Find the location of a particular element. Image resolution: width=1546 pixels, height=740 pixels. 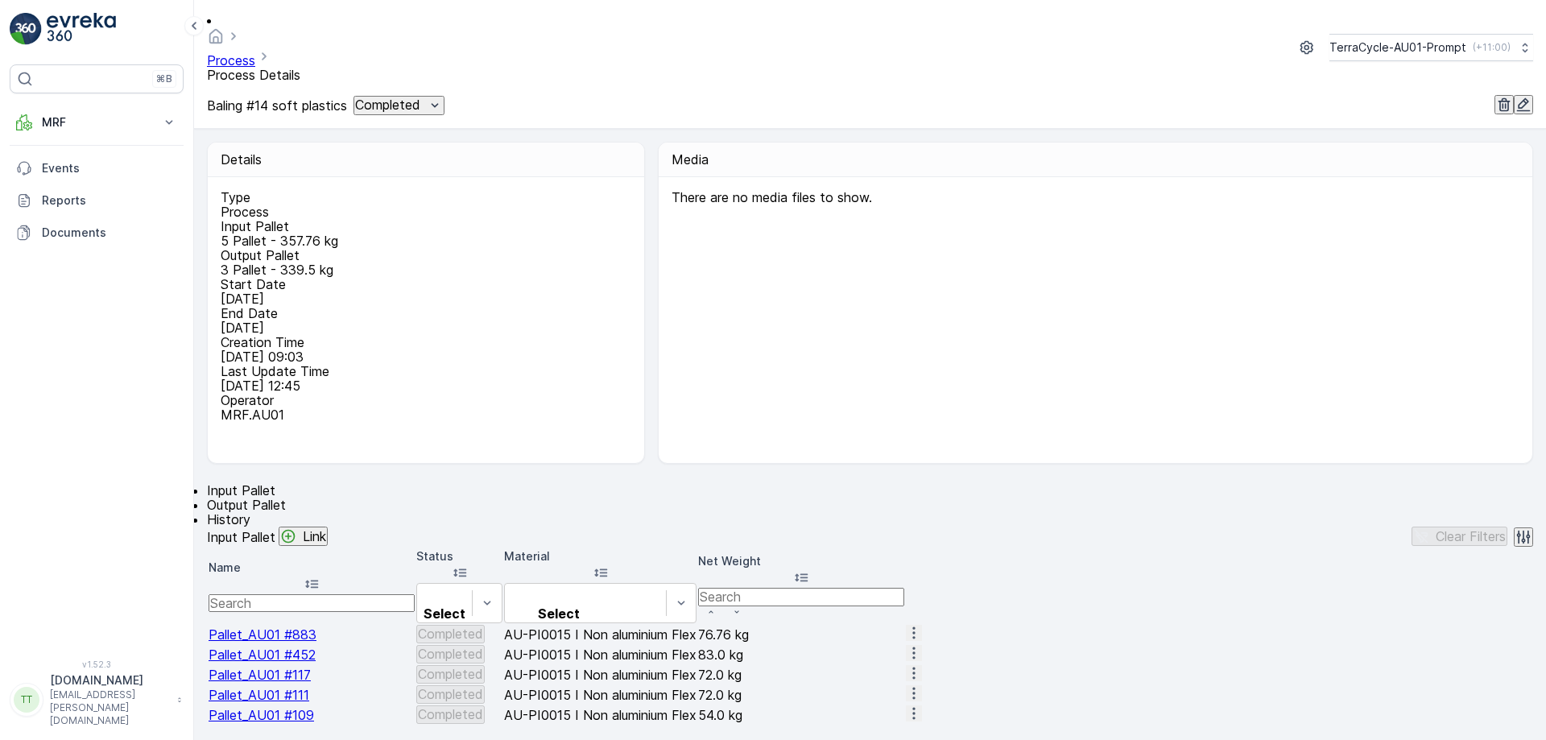

a: Pallet_AU01 #117 is located at coordinates (259, 675).